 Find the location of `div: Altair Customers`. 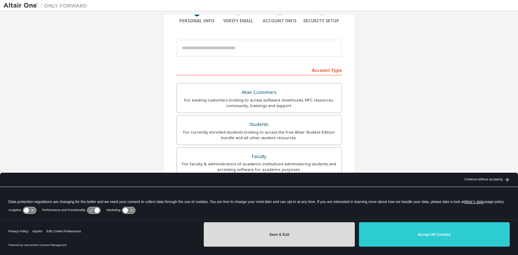

div: Altair Customers is located at coordinates (259, 92).